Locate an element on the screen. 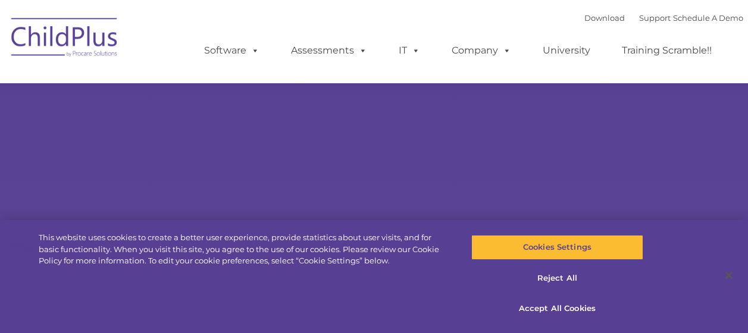 The width and height of the screenshot is (748, 333). a: IT is located at coordinates (410, 51).